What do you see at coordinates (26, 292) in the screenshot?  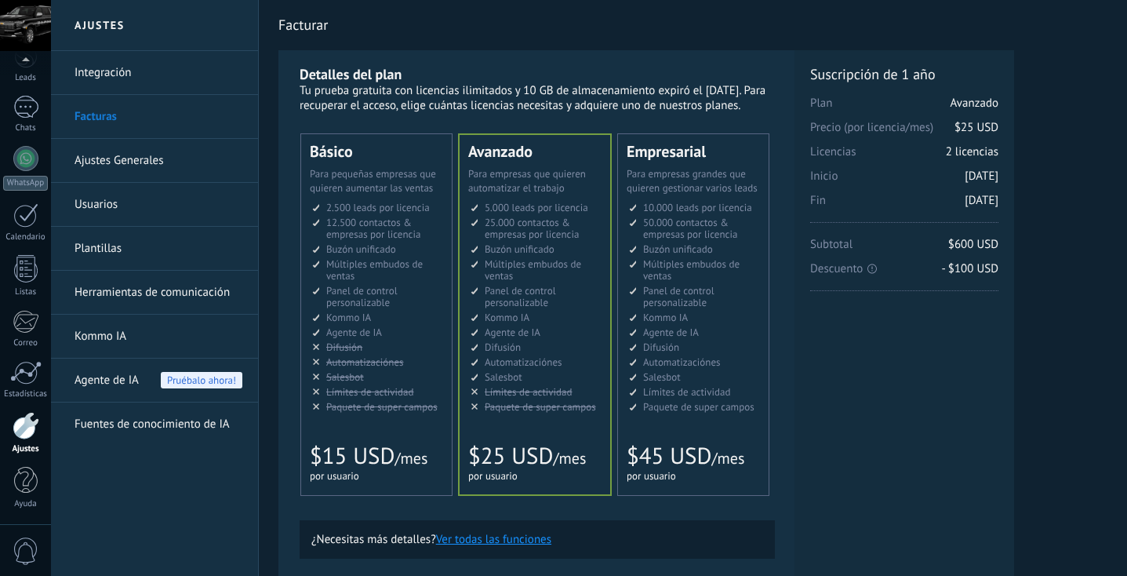 I see `div: Listas` at bounding box center [26, 292].